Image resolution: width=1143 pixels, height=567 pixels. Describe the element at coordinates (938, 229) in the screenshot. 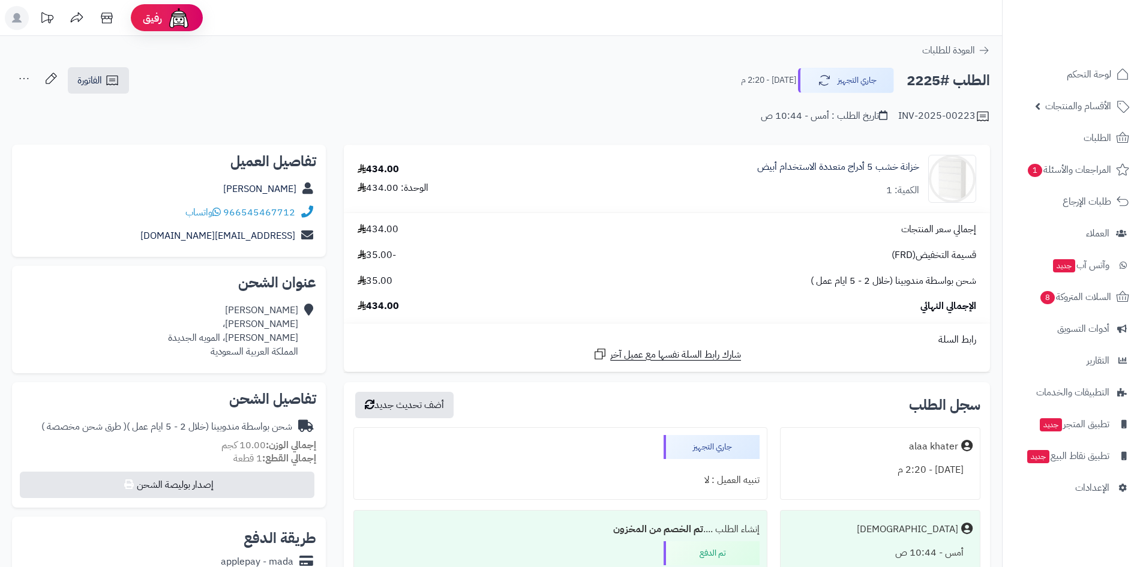

I see `span: إجمالي سعر المنتجات` at that location.